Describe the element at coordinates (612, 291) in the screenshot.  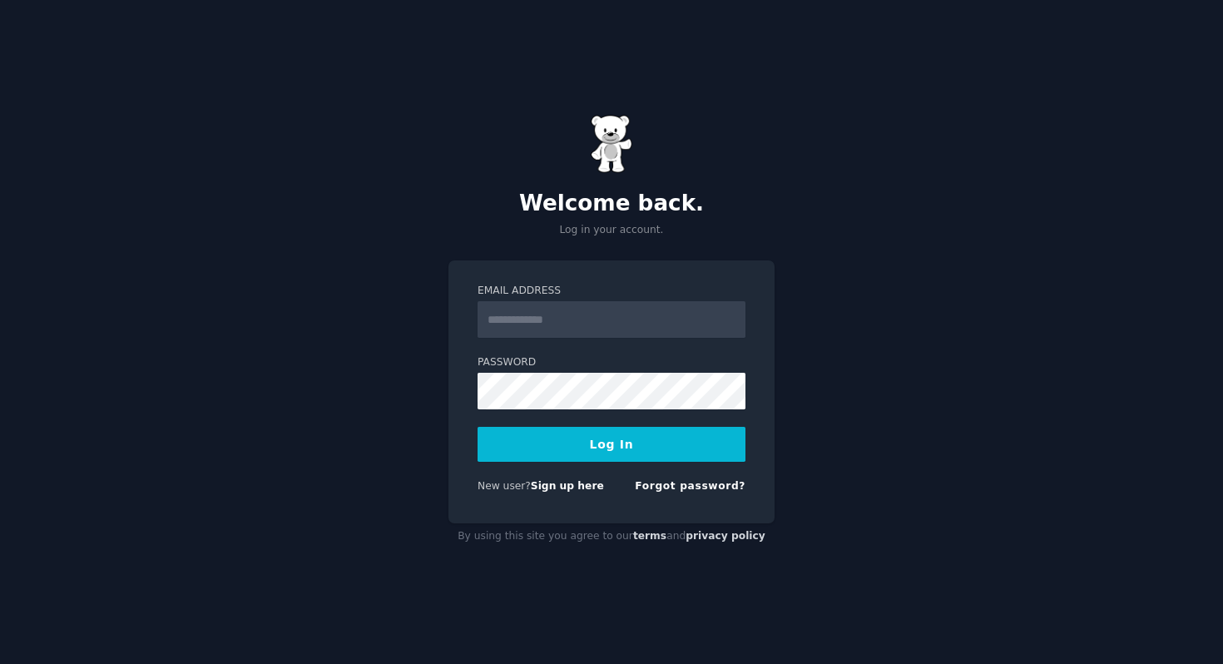
I see `label: Email Address` at that location.